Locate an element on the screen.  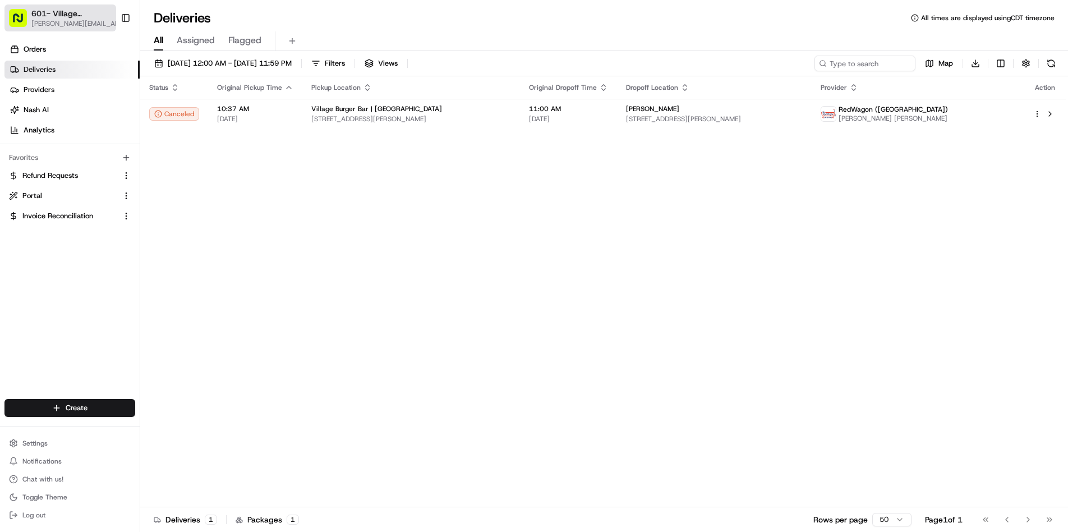
span: Map is located at coordinates (946, 63).